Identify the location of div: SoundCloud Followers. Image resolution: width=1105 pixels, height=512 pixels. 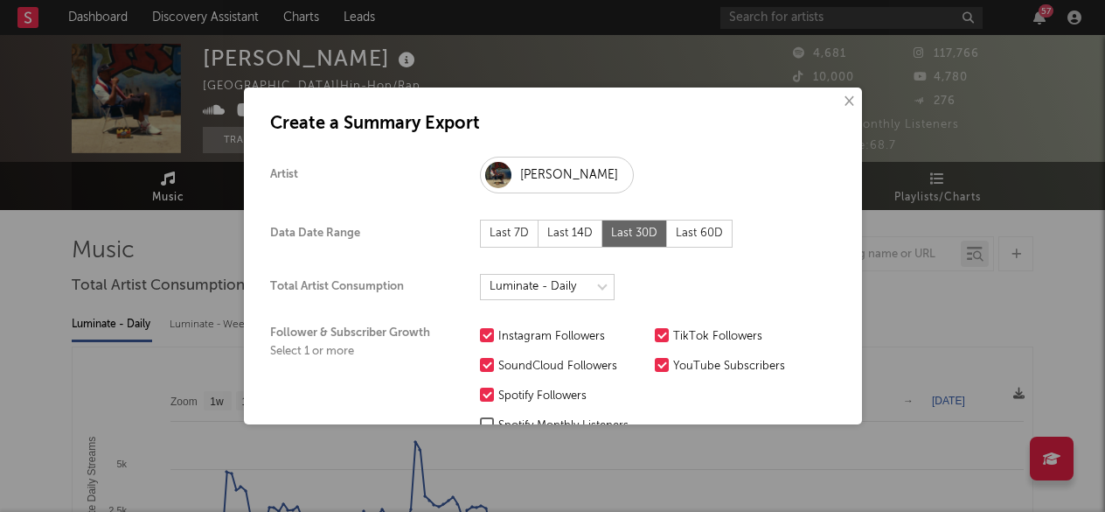
(572, 366).